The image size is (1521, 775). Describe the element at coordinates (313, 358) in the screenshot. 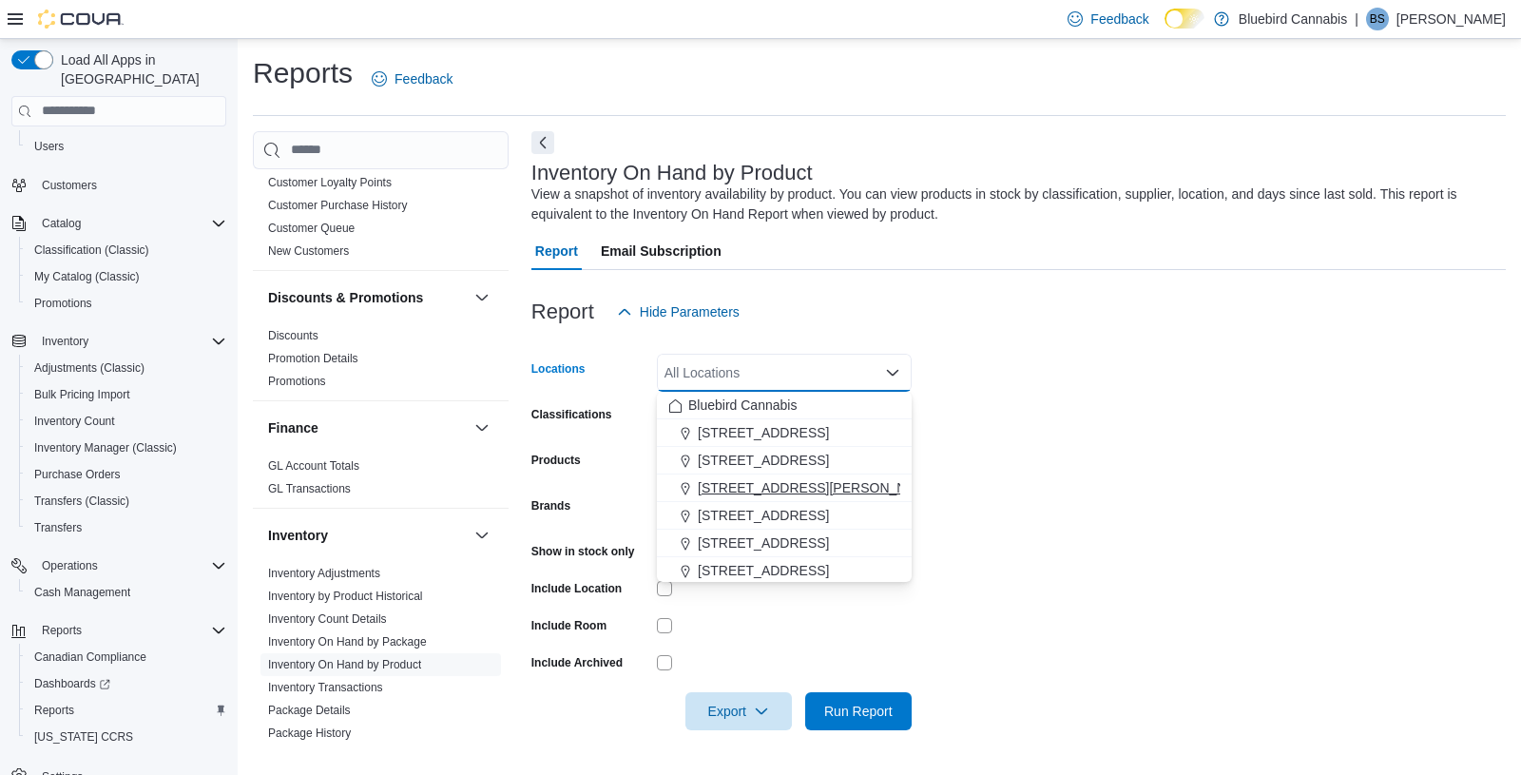

I see `span: Promotion Details` at that location.